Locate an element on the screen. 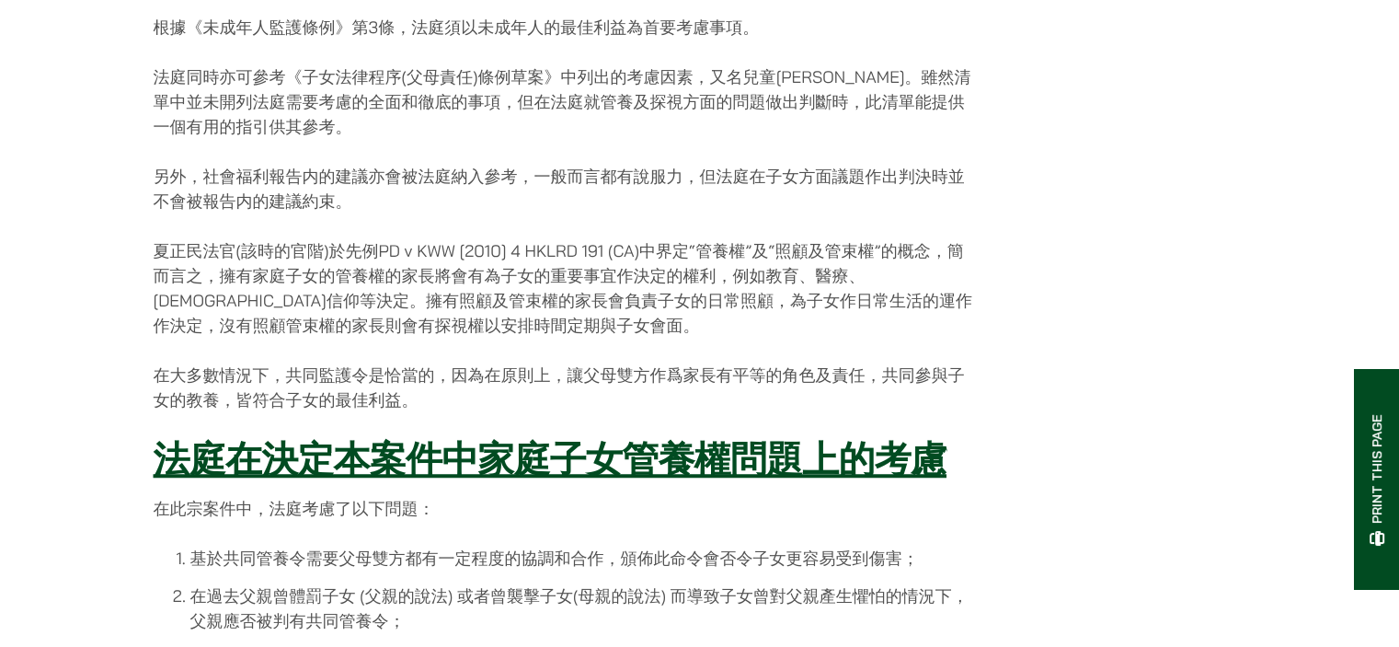 The image size is (1399, 647). p: 根據《未成年人監護條例》第3條，法庭須以未成年人的最佳利益為首要考慮事項。 is located at coordinates (563, 27).